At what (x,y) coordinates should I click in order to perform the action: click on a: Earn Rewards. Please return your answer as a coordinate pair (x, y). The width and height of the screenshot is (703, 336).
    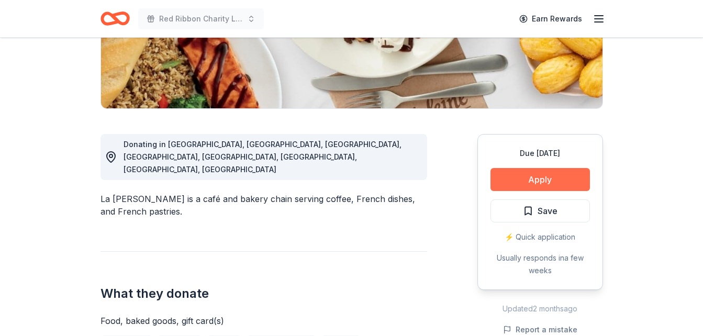
    Looking at the image, I should click on (551, 19).